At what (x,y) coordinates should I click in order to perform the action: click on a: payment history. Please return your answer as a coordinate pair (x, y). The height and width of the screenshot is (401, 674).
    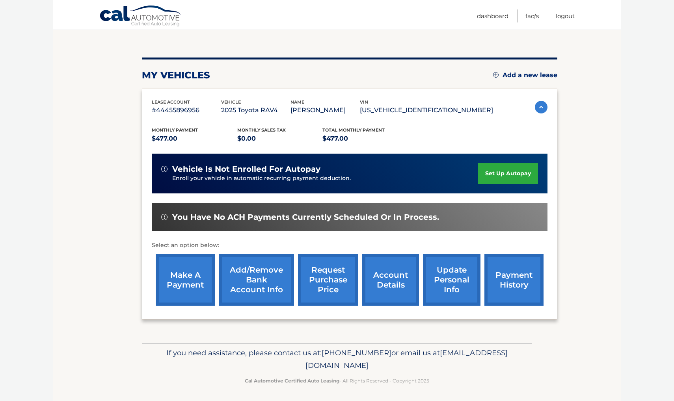
    Looking at the image, I should click on (514, 280).